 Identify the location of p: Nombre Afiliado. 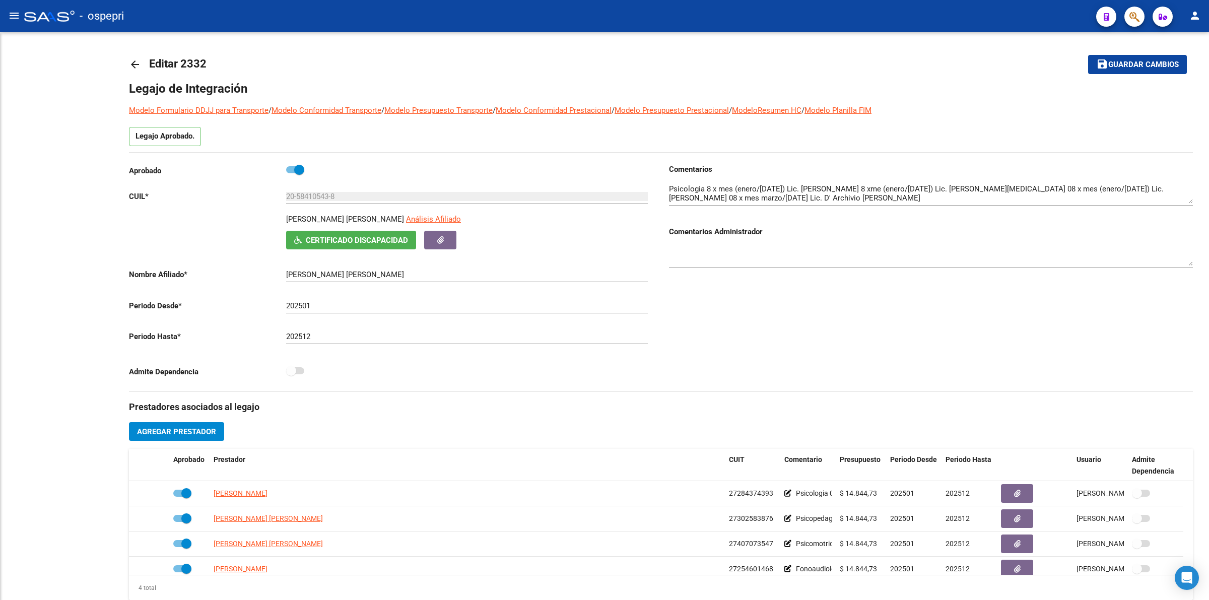
(208, 275).